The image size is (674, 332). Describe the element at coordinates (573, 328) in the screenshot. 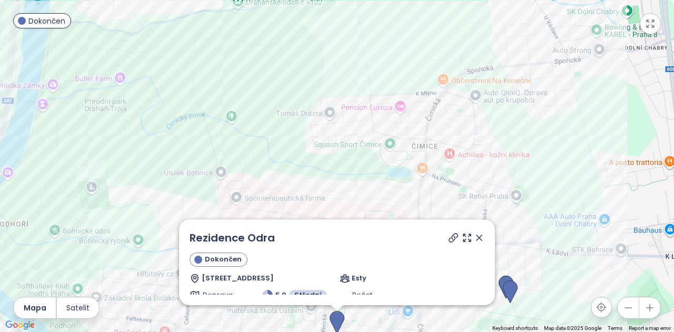

I see `span: Map data ©2025 Google` at that location.